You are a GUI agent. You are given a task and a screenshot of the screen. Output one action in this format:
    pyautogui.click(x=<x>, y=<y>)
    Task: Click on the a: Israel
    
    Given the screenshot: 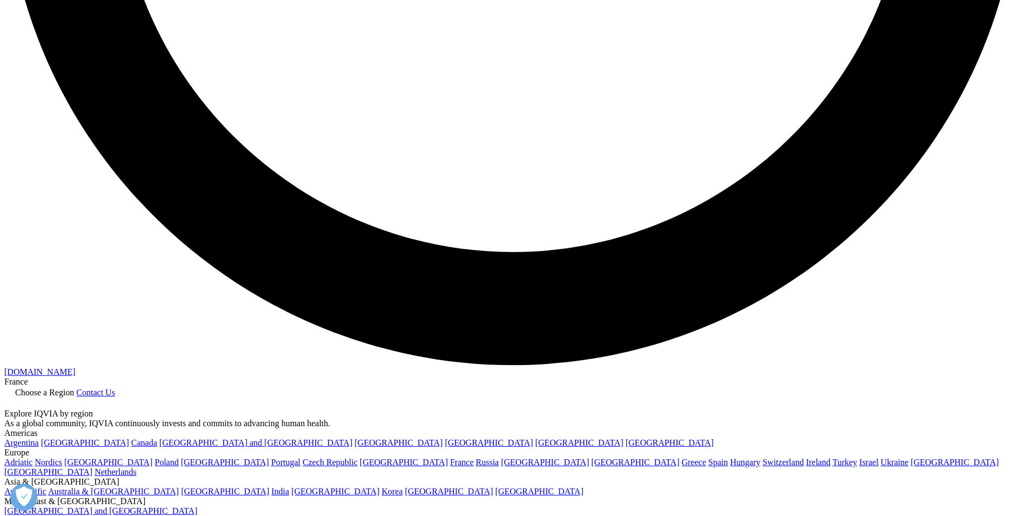 What is the action you would take?
    pyautogui.click(x=869, y=462)
    